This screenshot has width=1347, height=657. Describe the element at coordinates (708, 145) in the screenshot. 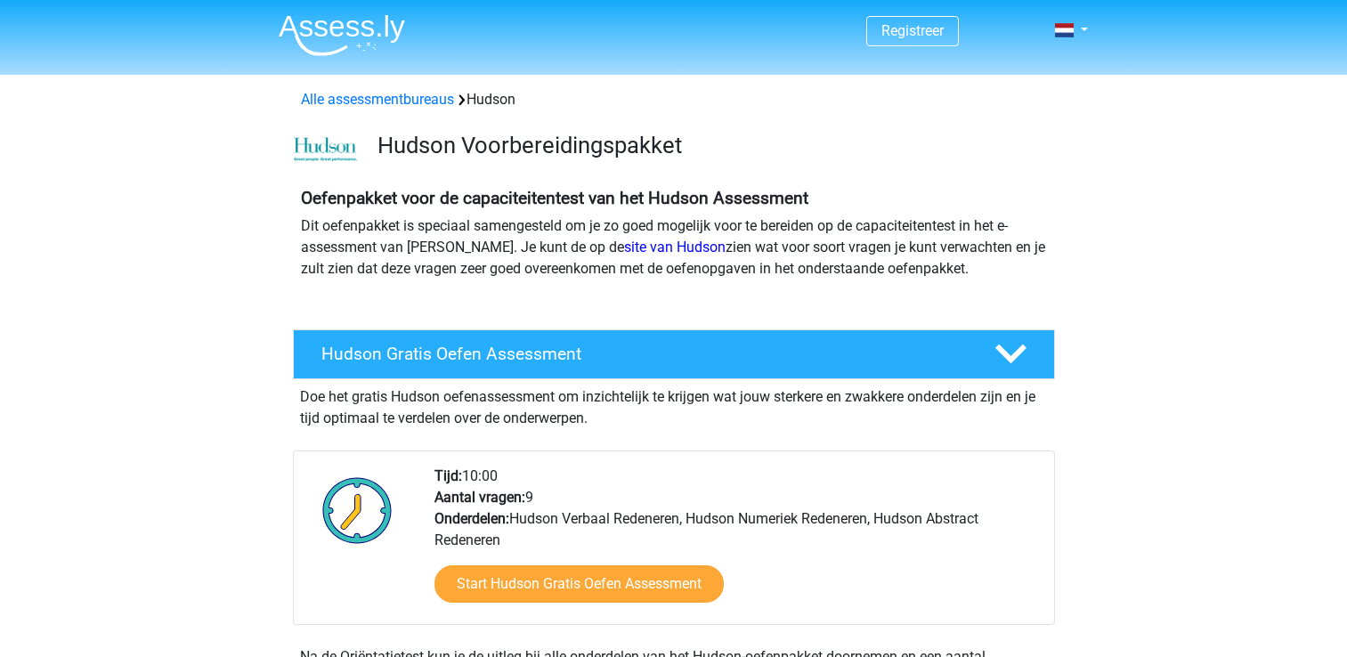

I see `h3: Hudson Voorbereidingspakket` at that location.